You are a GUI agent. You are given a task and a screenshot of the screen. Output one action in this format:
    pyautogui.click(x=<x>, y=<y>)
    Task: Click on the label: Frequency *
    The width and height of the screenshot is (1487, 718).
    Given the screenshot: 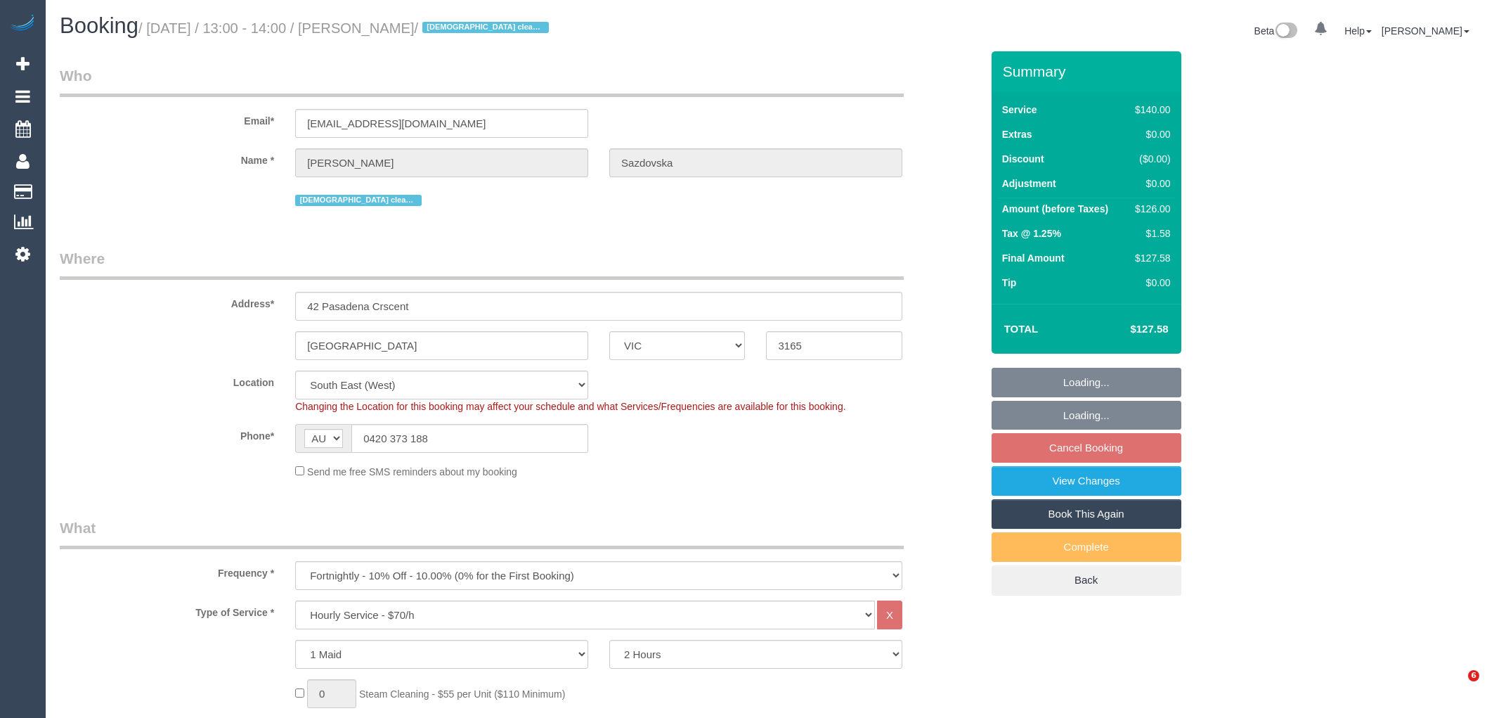 What is the action you would take?
    pyautogui.click(x=167, y=570)
    